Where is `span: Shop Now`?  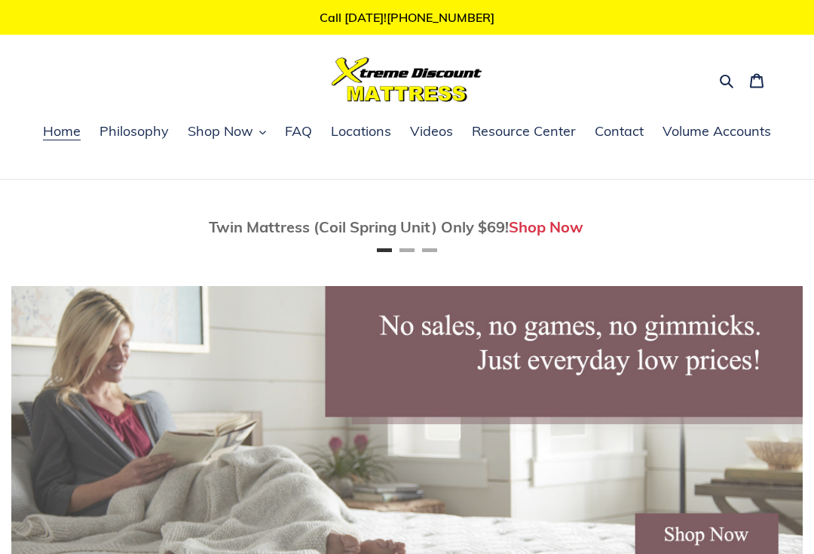
span: Shop Now is located at coordinates (220, 131).